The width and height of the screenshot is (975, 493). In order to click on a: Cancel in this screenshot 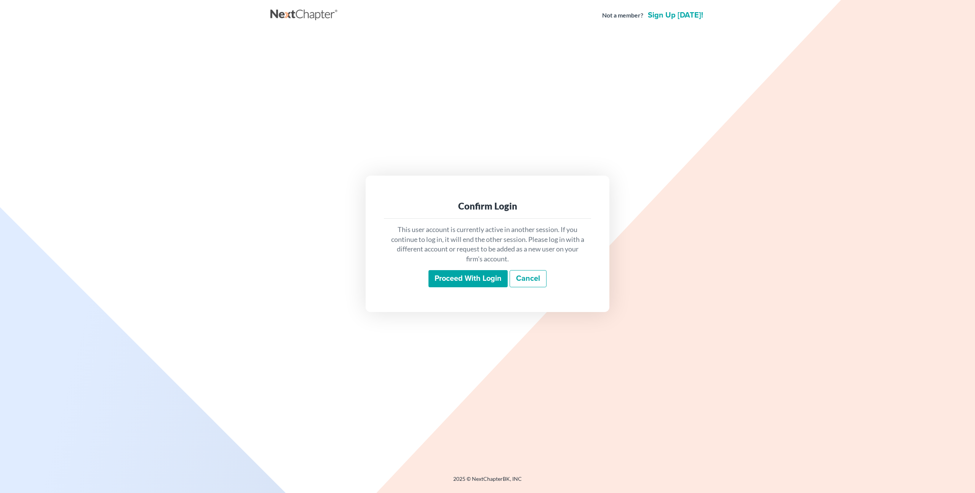, I will do `click(528, 279)`.